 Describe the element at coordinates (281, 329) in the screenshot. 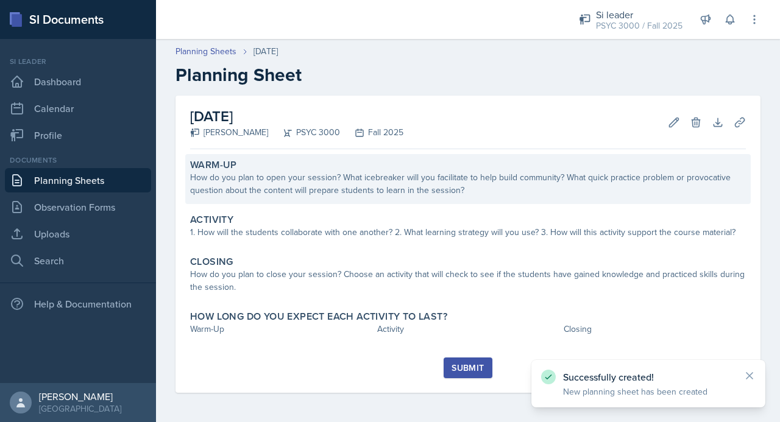

I see `div: Warm-Up` at that location.